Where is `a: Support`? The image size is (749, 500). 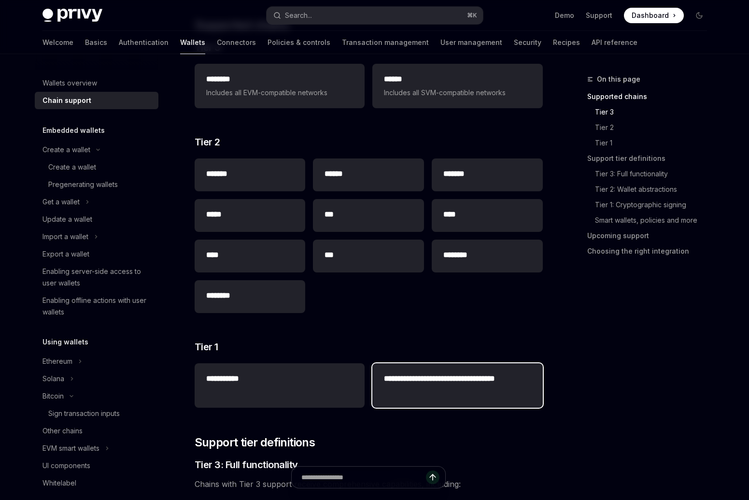 a: Support is located at coordinates (599, 15).